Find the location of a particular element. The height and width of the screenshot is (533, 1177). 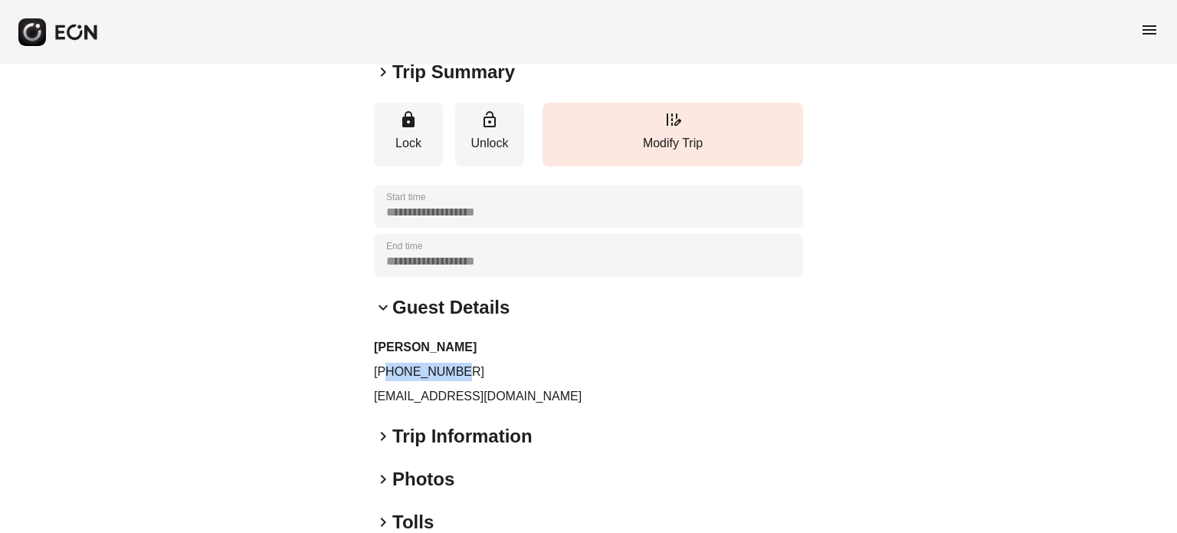

p: Unlock is located at coordinates (490, 143).